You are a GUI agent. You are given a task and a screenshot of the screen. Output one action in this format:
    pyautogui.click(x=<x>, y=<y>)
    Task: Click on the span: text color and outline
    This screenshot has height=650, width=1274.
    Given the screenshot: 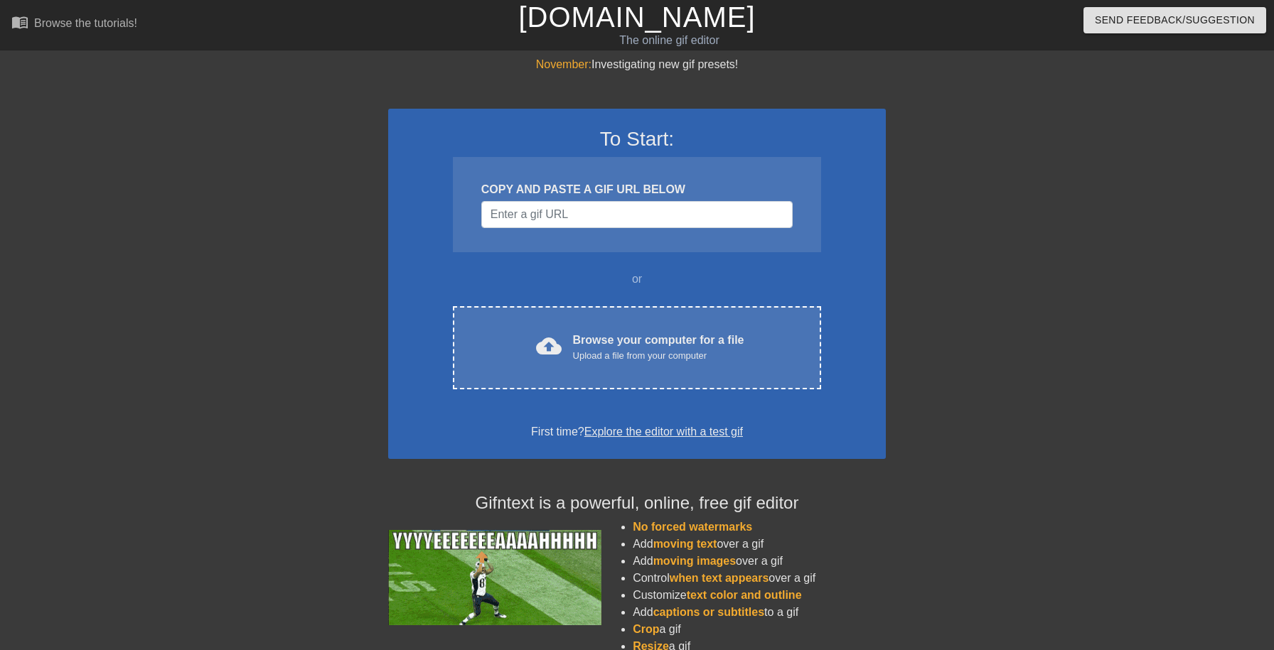 What is the action you would take?
    pyautogui.click(x=744, y=595)
    